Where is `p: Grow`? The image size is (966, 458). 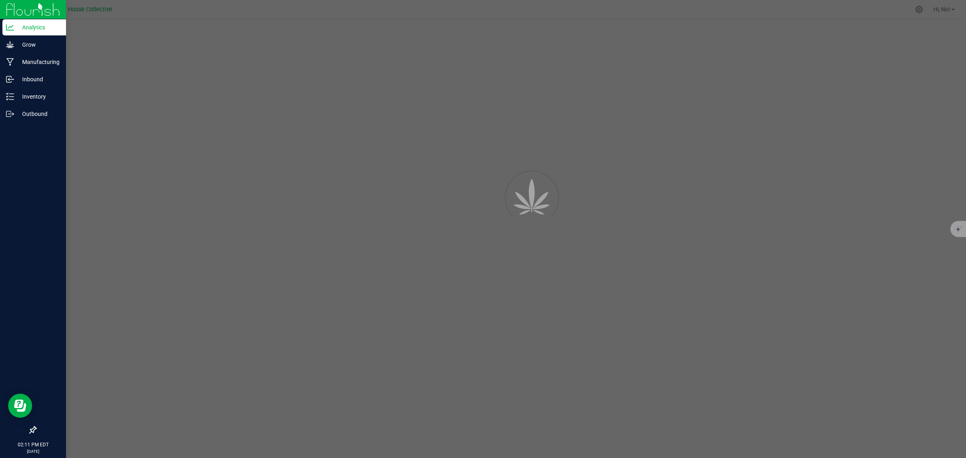
p: Grow is located at coordinates (38, 45).